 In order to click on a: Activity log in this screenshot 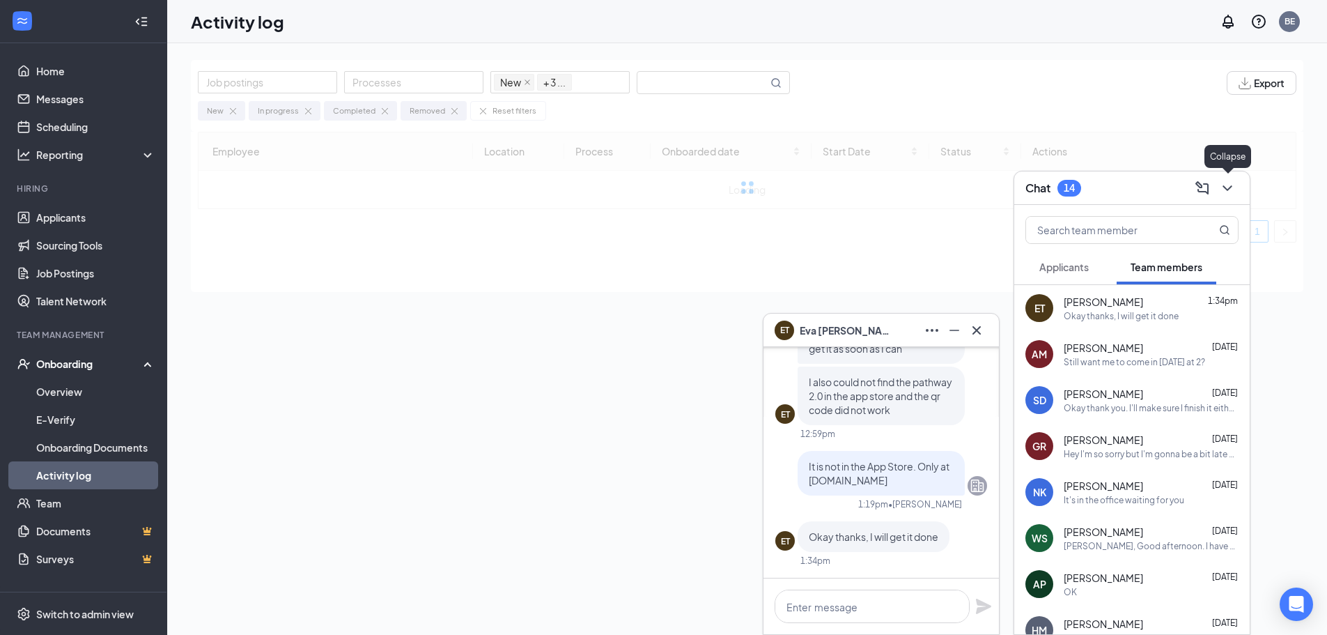, I will do `click(95, 475)`.